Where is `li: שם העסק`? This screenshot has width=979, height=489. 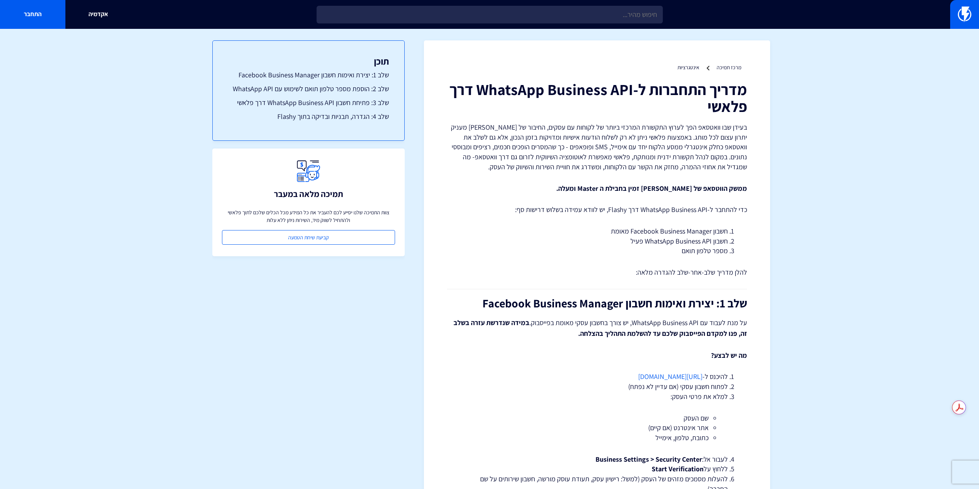
li: שם העסק is located at coordinates (597, 418).